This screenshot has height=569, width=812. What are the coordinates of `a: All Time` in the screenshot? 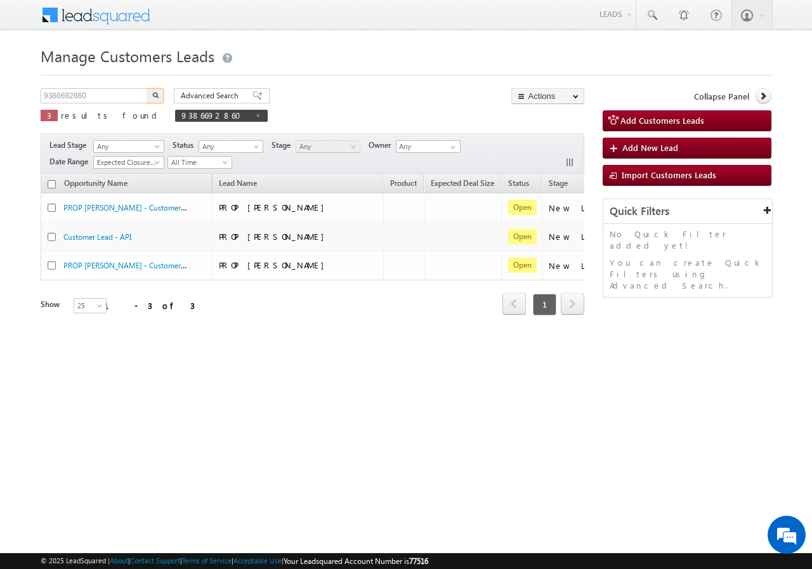 It's located at (200, 162).